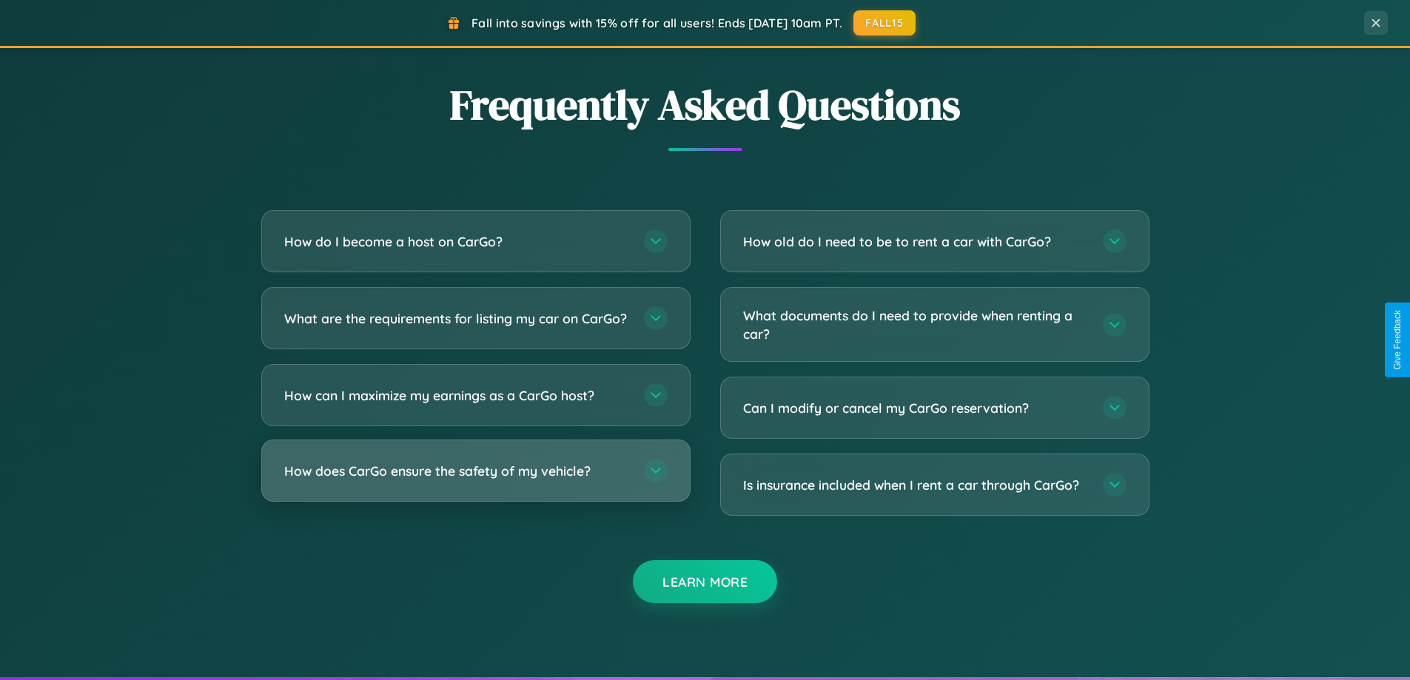 Image resolution: width=1410 pixels, height=680 pixels. What do you see at coordinates (457, 318) in the screenshot?
I see `h3: What are the requirements for listing my car on CarGo?` at bounding box center [457, 318].